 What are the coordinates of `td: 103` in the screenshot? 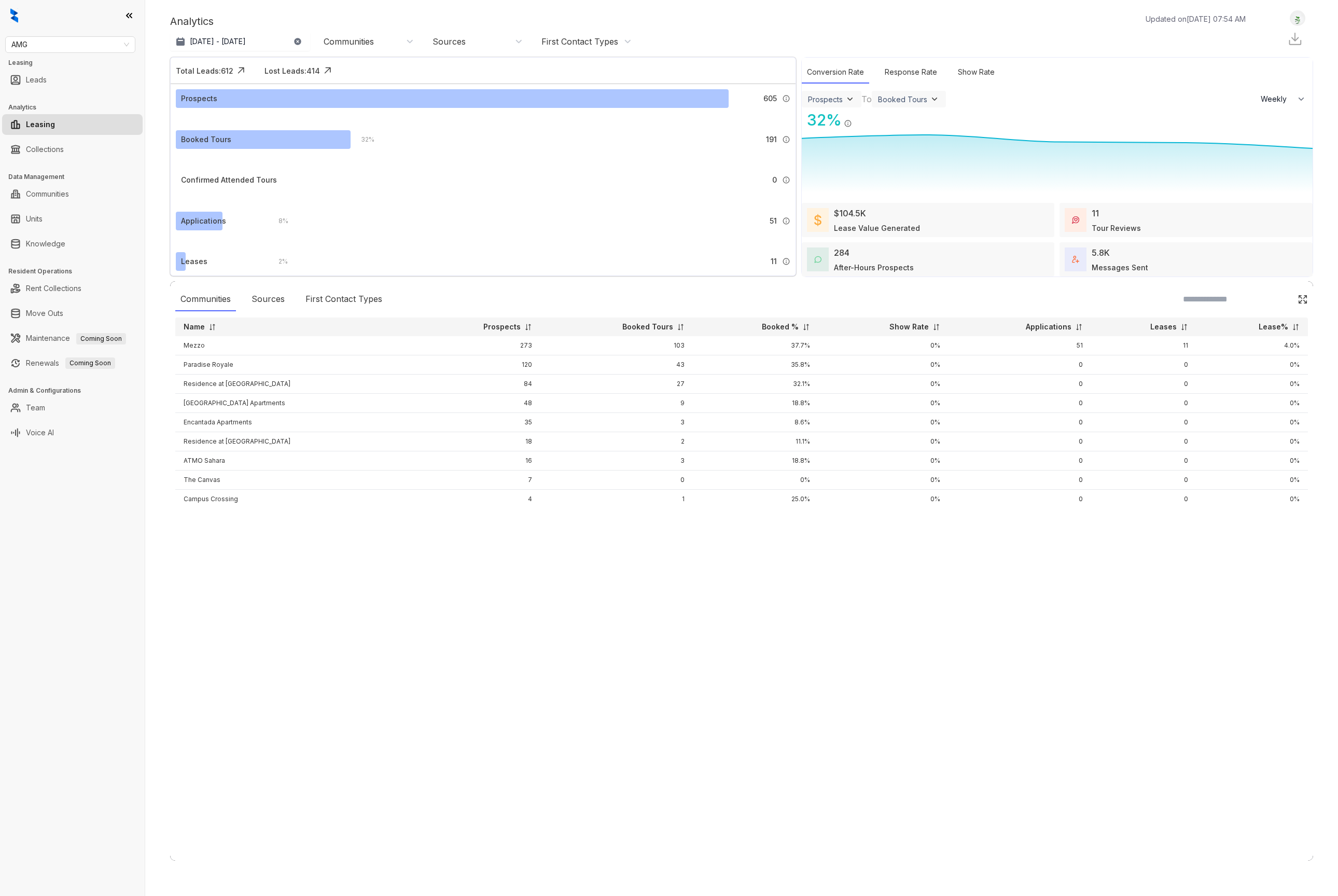 It's located at (616, 345).